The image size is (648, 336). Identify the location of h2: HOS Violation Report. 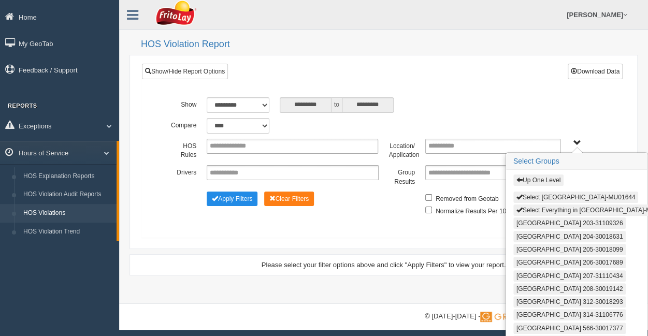
(389, 45).